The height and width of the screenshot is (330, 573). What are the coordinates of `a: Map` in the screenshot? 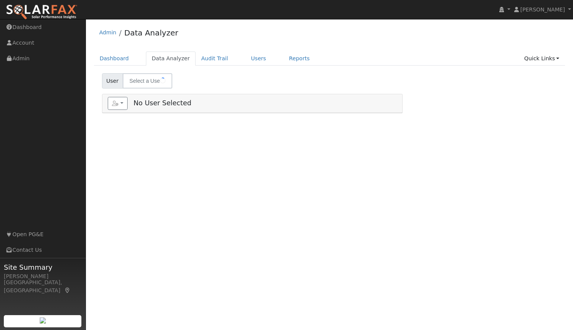 It's located at (68, 291).